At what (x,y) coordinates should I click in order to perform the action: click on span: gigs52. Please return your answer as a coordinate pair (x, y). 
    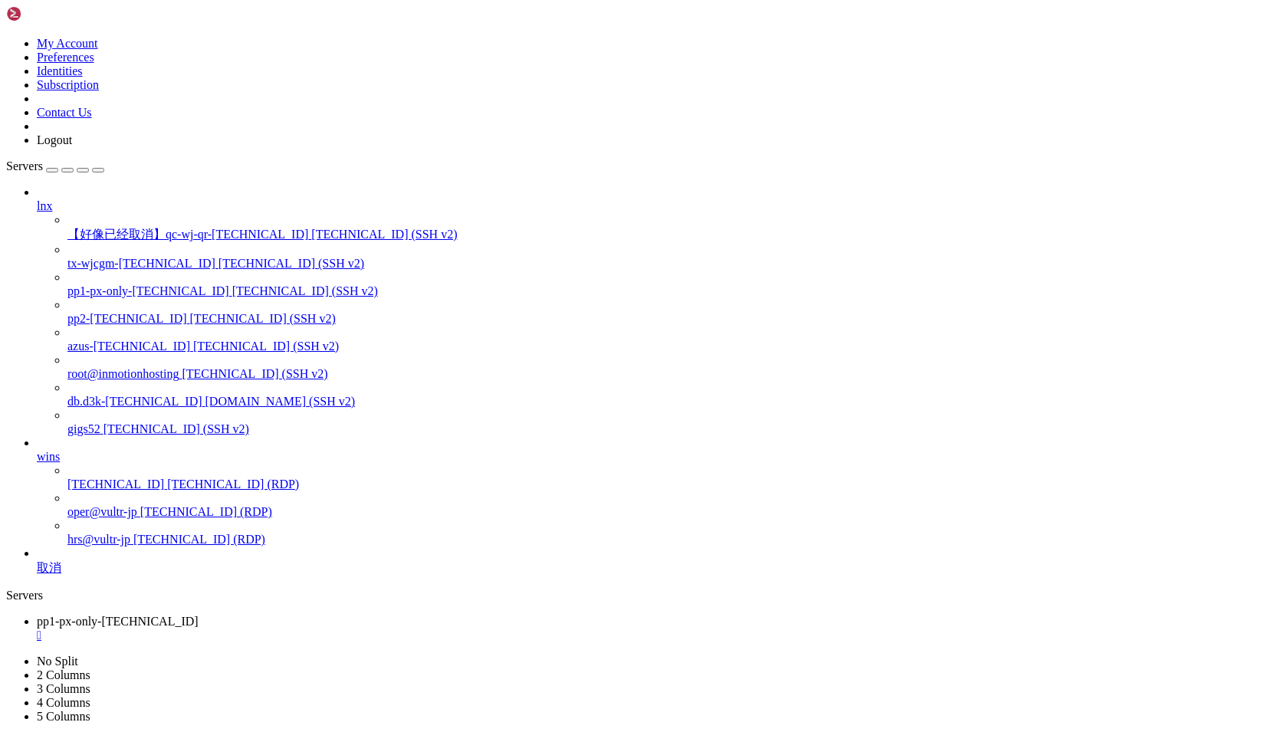
    Looking at the image, I should click on (84, 429).